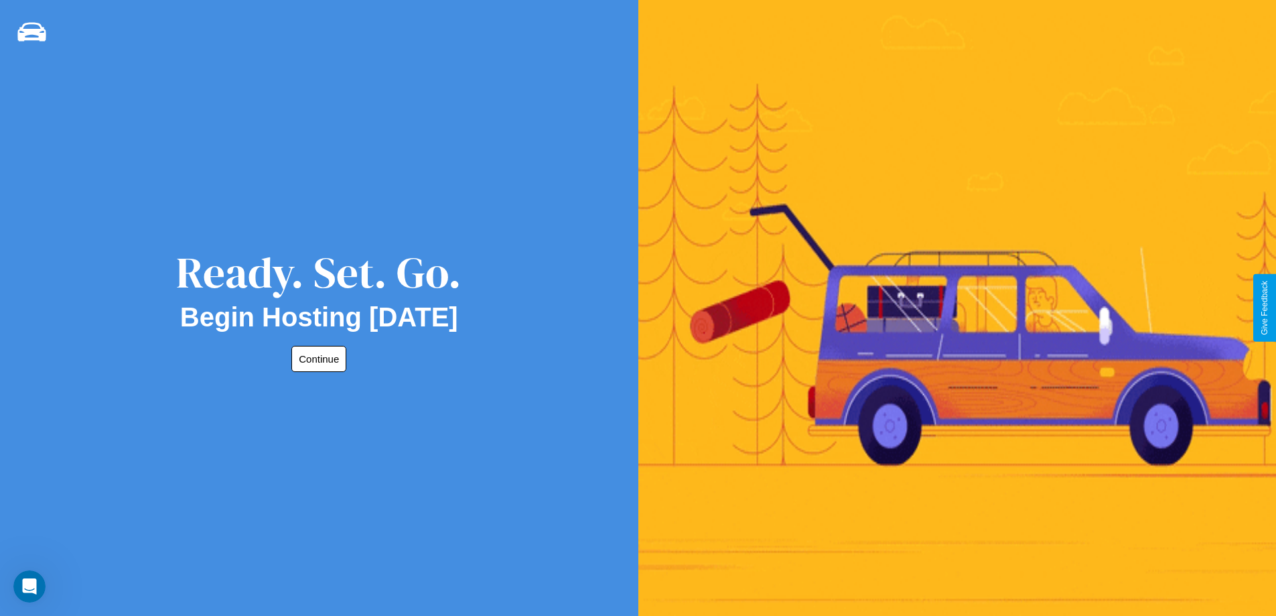 Image resolution: width=1276 pixels, height=616 pixels. Describe the element at coordinates (1265, 307) in the screenshot. I see `div: Give Feedback` at that location.